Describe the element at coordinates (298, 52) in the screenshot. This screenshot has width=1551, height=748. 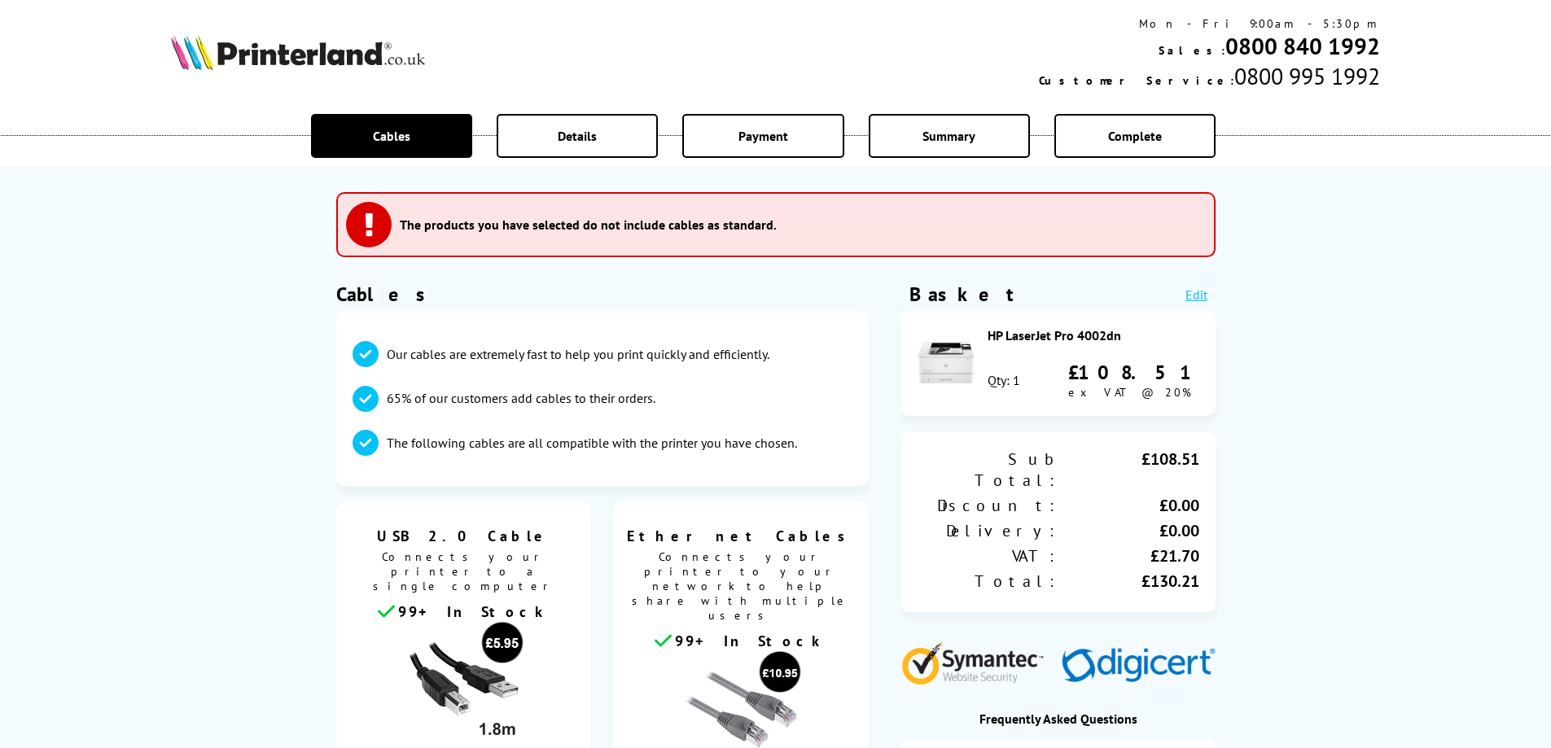
I see `img: Printerland Logo` at that location.